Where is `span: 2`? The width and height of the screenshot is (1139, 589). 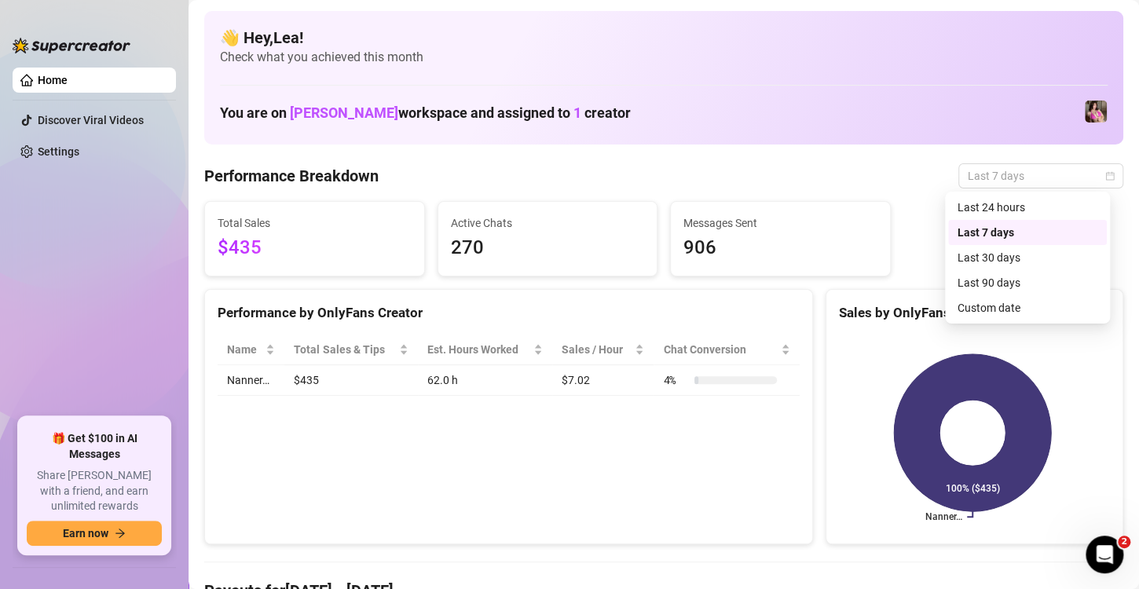 span: 2 is located at coordinates (1124, 542).